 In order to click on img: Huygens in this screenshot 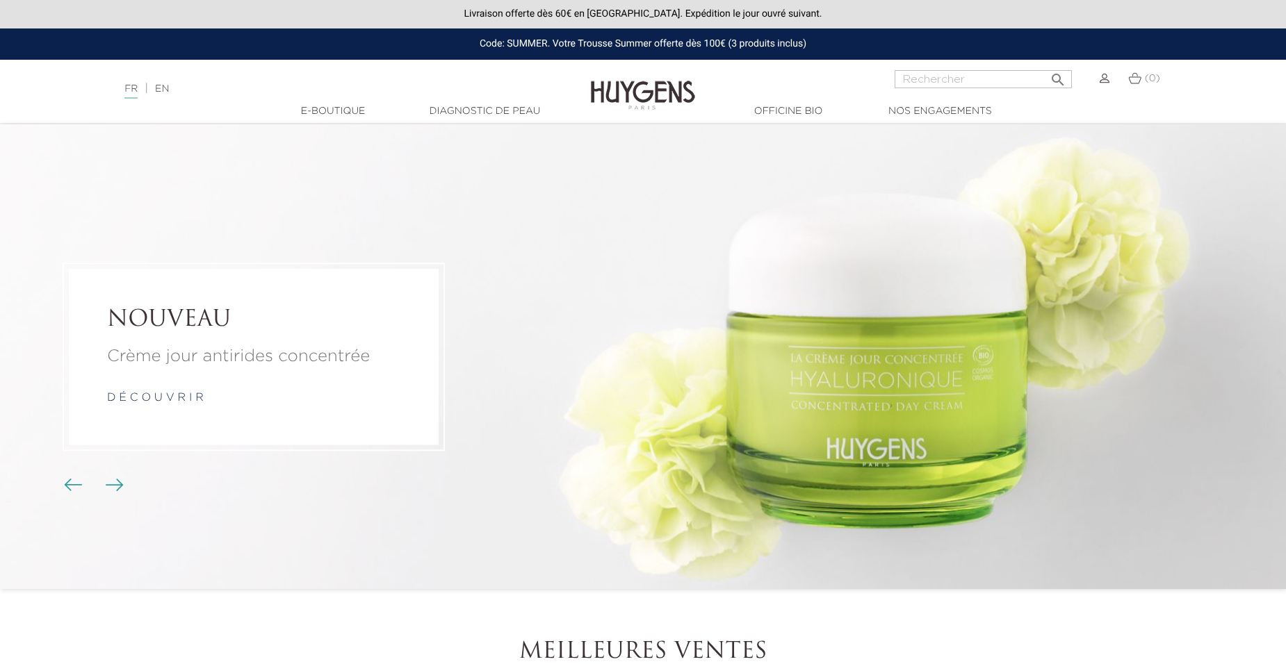, I will do `click(643, 85)`.